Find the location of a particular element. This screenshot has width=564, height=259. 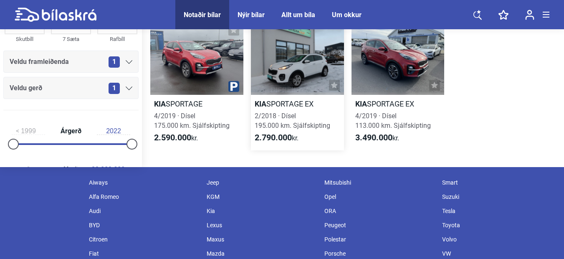

div: Opel is located at coordinates (379, 197).